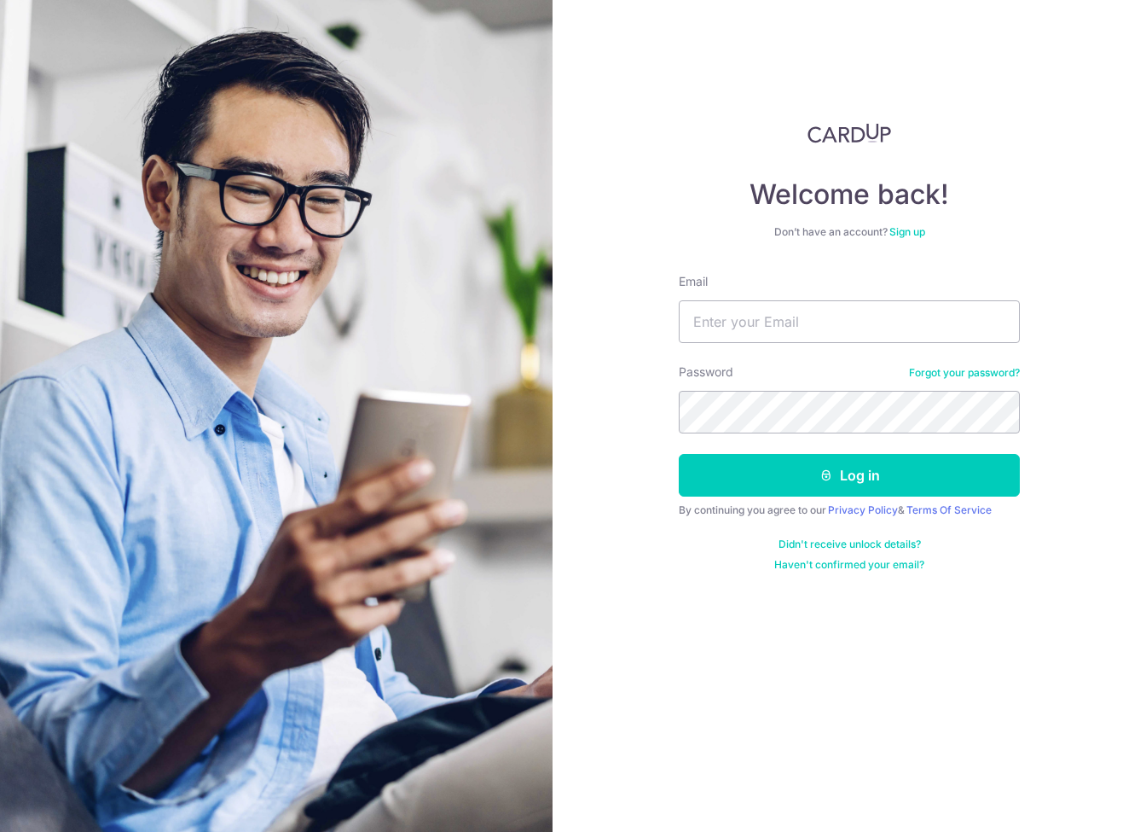  Describe the element at coordinates (965, 373) in the screenshot. I see `a: Forgot your password?` at that location.